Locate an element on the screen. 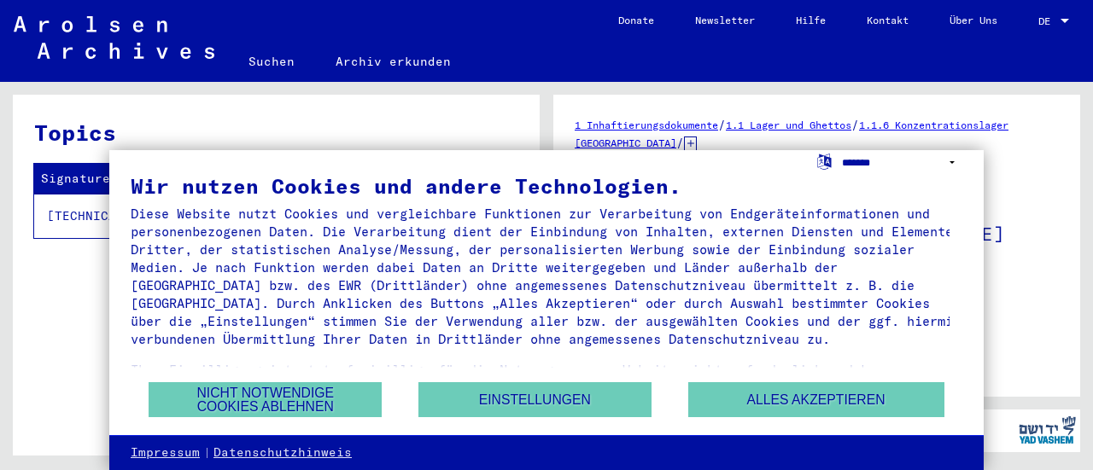 The height and width of the screenshot is (470, 1093). img: yv_logo.png is located at coordinates (1047, 430).